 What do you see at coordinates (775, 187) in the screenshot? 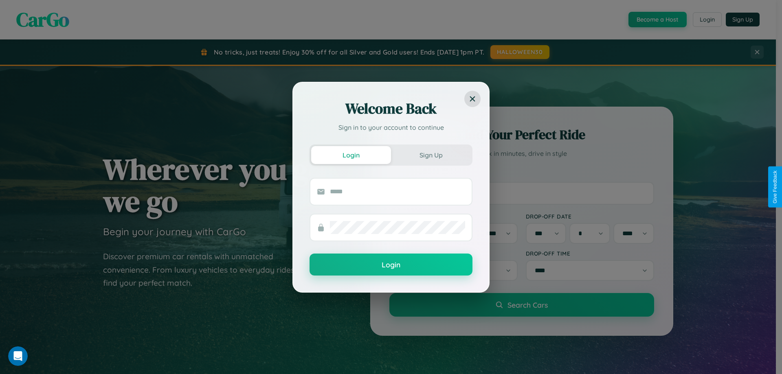
I see `div: Give Feedback` at bounding box center [775, 187].